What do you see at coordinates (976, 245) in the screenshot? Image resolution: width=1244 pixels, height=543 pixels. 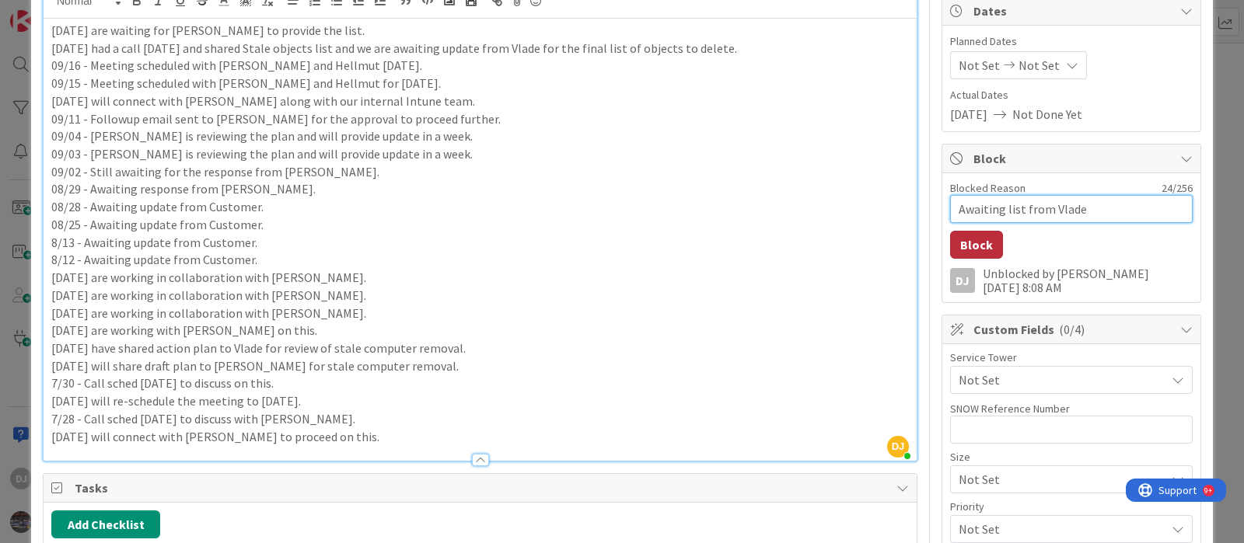 I see `button: Block` at bounding box center [976, 245].